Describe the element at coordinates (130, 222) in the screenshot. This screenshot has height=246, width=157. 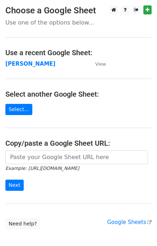
I see `a: Google Sheets` at that location.